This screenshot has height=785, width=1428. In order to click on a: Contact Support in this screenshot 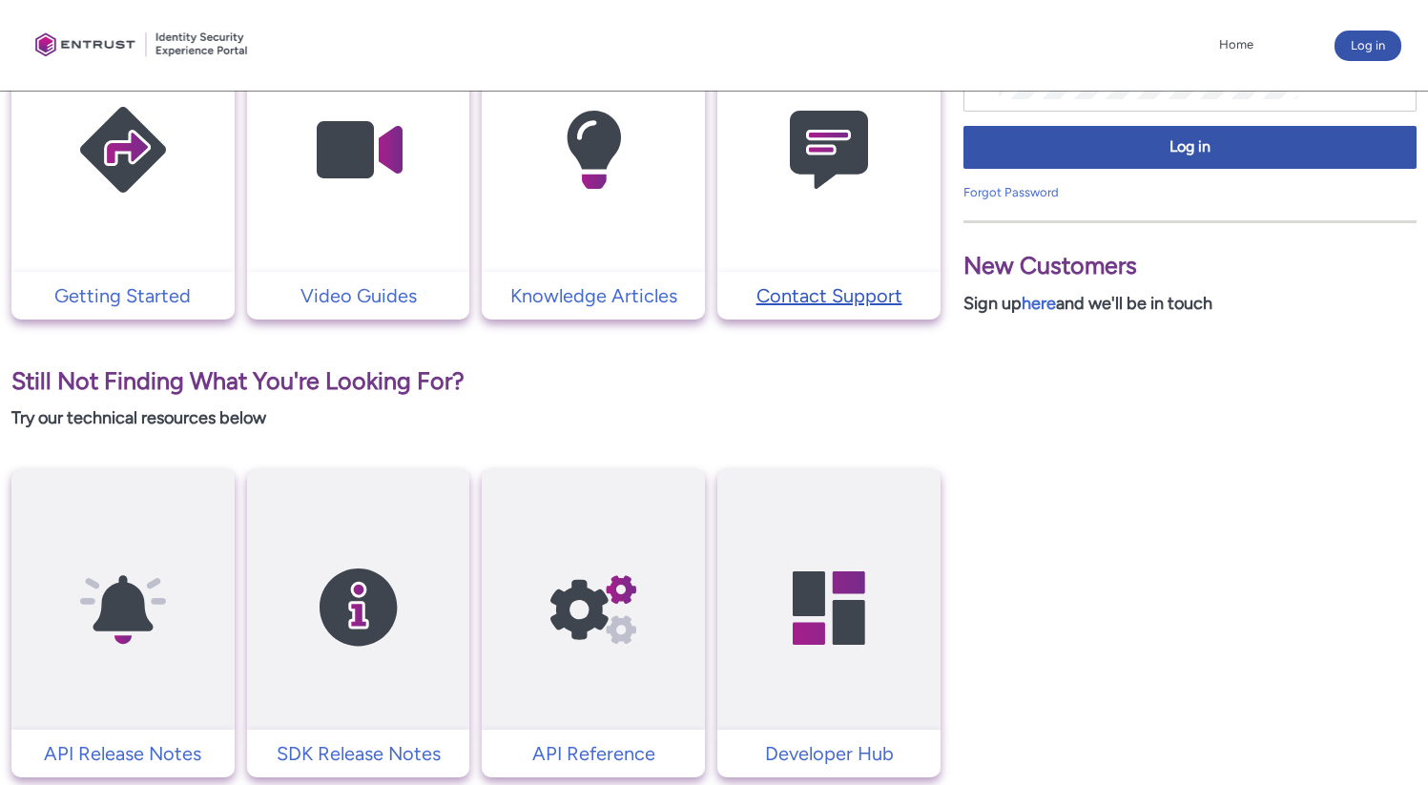, I will do `click(829, 296)`.